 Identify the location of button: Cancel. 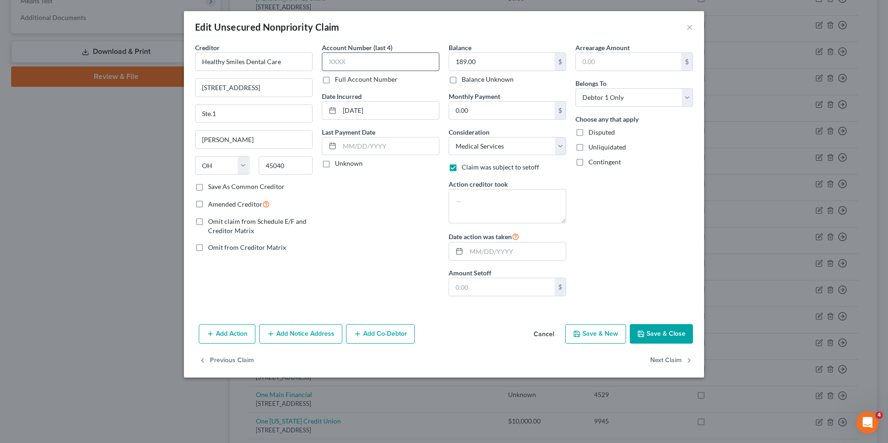
(544, 334).